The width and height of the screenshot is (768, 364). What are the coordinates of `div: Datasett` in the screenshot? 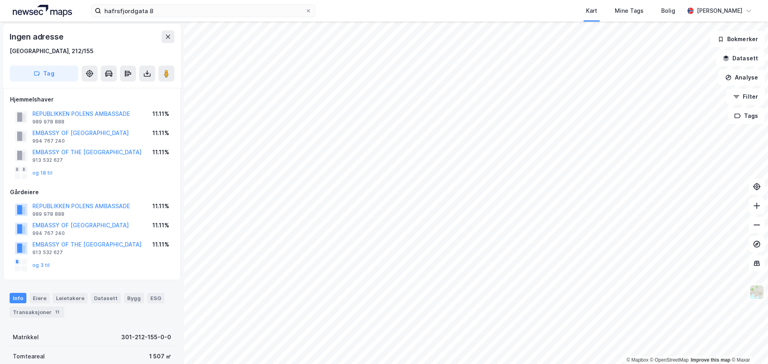 It's located at (106, 298).